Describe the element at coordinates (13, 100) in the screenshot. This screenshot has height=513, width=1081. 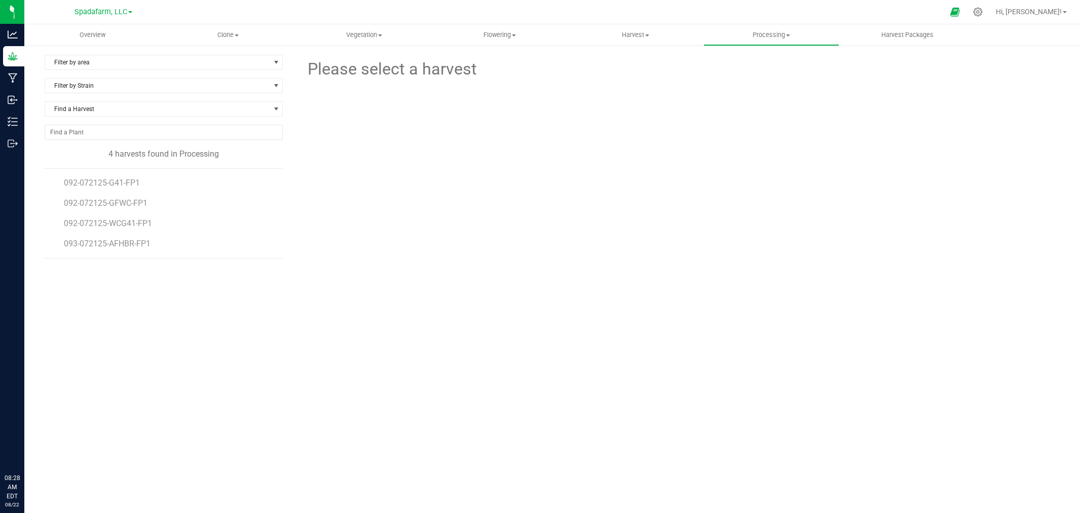
I see `inline-svg: Inbound` at that location.